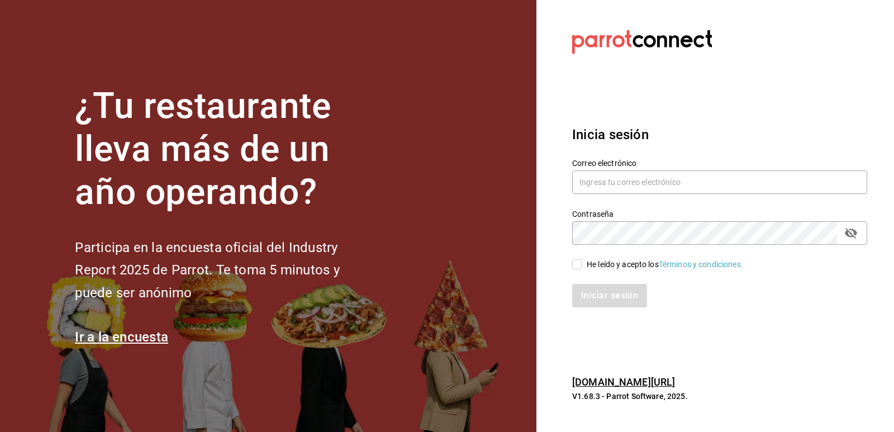 The image size is (894, 432). What do you see at coordinates (719, 396) in the screenshot?
I see `p: V1.68.3 - Parrot Software, 2025.` at bounding box center [719, 396].